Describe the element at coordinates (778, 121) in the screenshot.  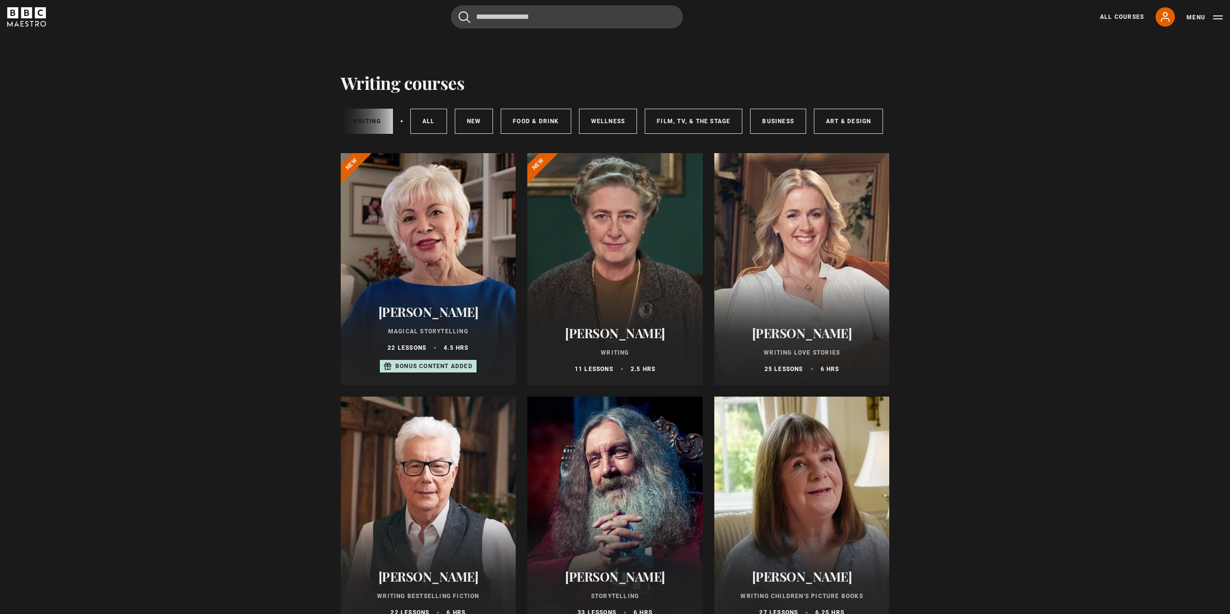
I see `a: Business` at that location.